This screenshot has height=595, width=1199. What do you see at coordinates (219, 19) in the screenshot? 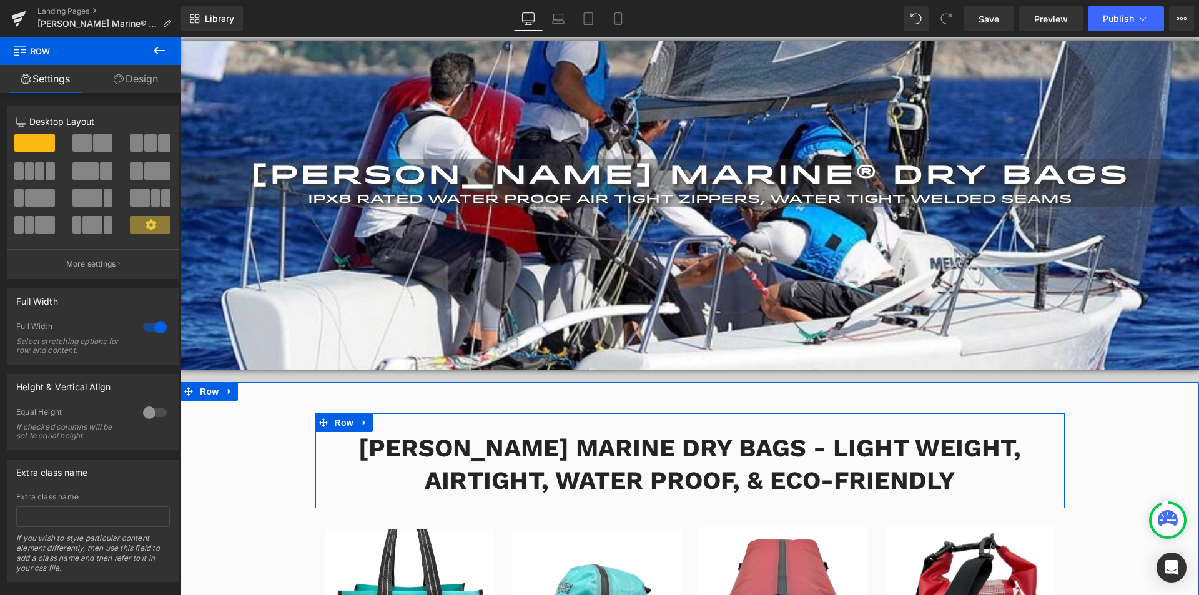
I see `span: Library` at bounding box center [219, 19].